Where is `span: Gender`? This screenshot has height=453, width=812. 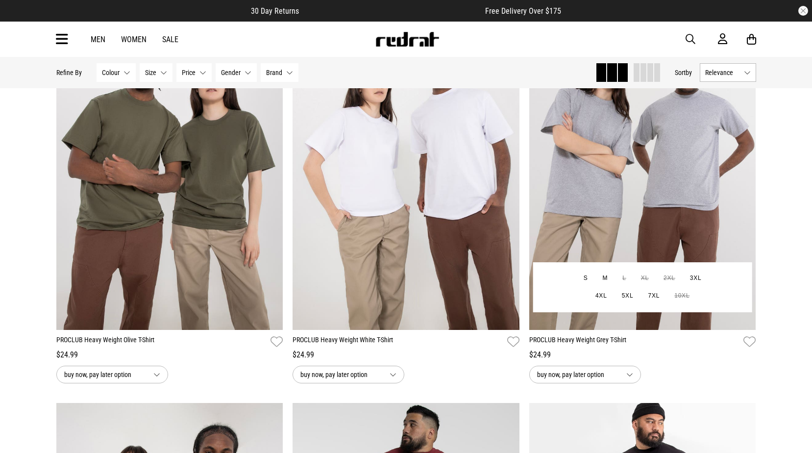
span: Gender is located at coordinates (231, 72).